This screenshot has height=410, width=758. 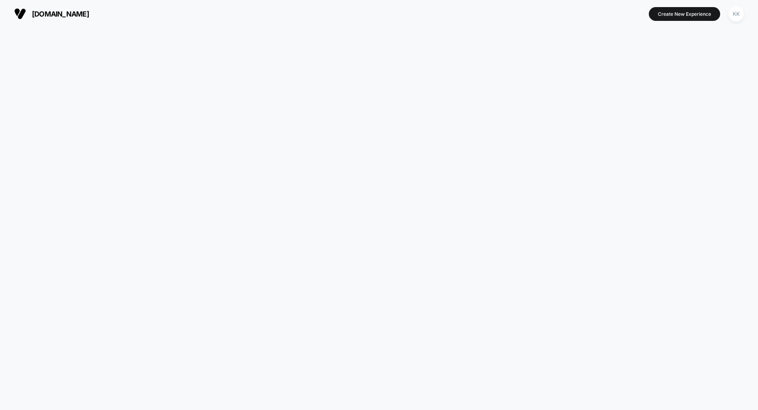 What do you see at coordinates (20, 14) in the screenshot?
I see `img: Visually logo` at bounding box center [20, 14].